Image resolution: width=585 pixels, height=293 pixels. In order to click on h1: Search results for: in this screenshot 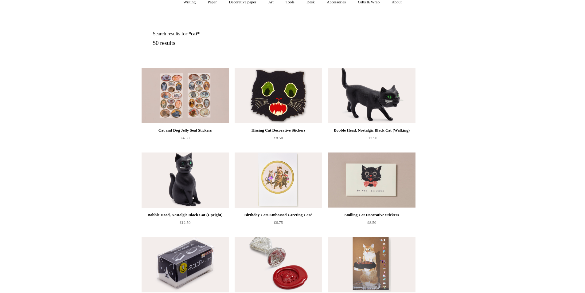, I will do `click(226, 33)`.